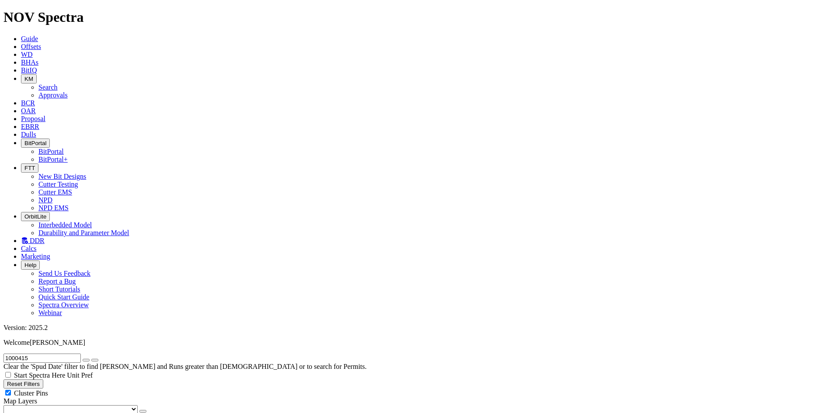 The width and height of the screenshot is (839, 413). What do you see at coordinates (29, 248) in the screenshot?
I see `span: Calcs` at bounding box center [29, 248].